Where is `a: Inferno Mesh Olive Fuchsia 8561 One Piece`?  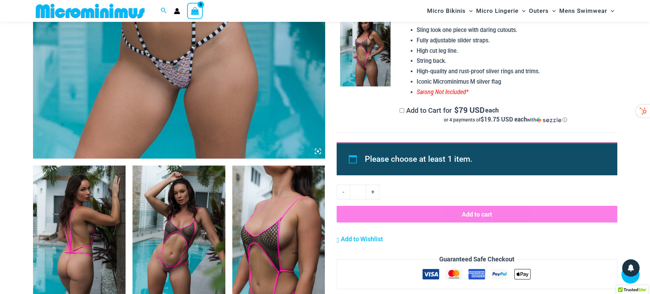
a: Inferno Mesh Olive Fuchsia 8561 One Piece is located at coordinates (365, 49).